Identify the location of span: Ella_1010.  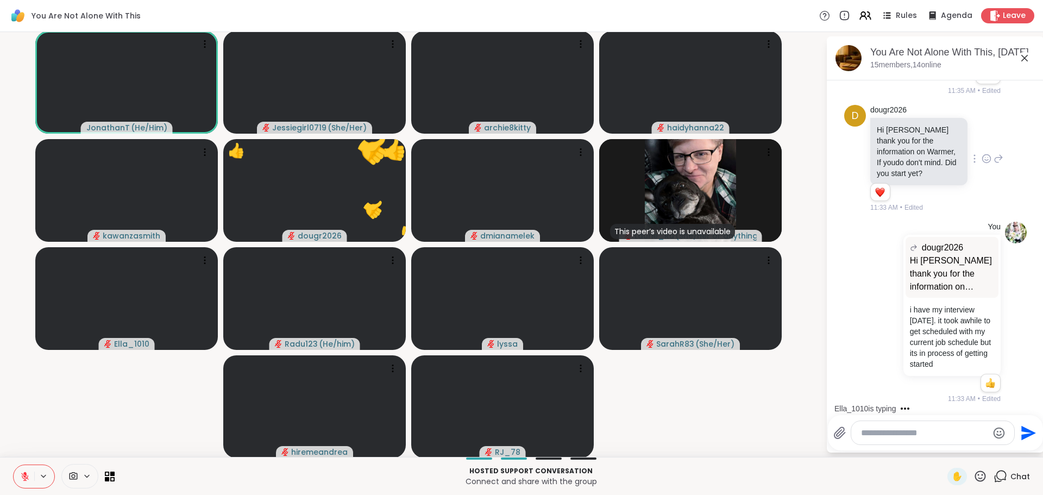
(131, 344).